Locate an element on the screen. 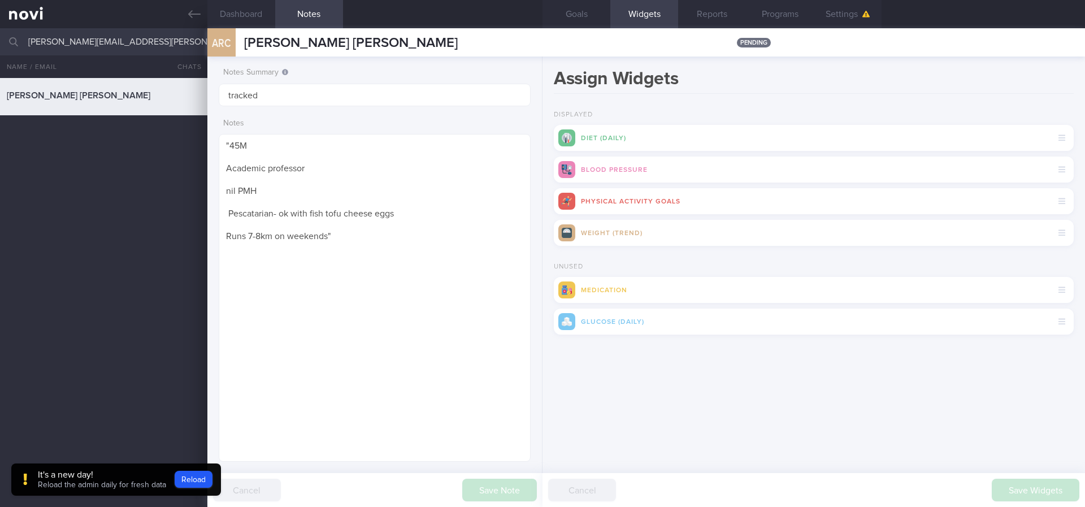  span: Reload the admin daily for fresh data is located at coordinates (102, 485).